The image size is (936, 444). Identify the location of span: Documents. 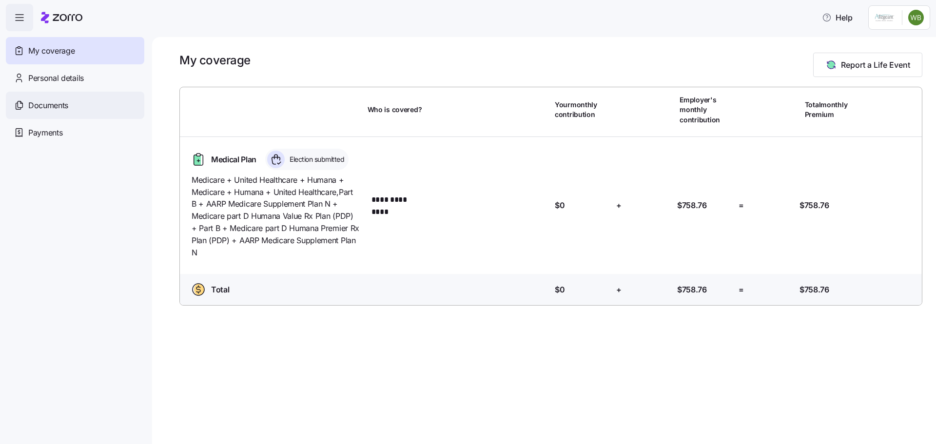
(48, 105).